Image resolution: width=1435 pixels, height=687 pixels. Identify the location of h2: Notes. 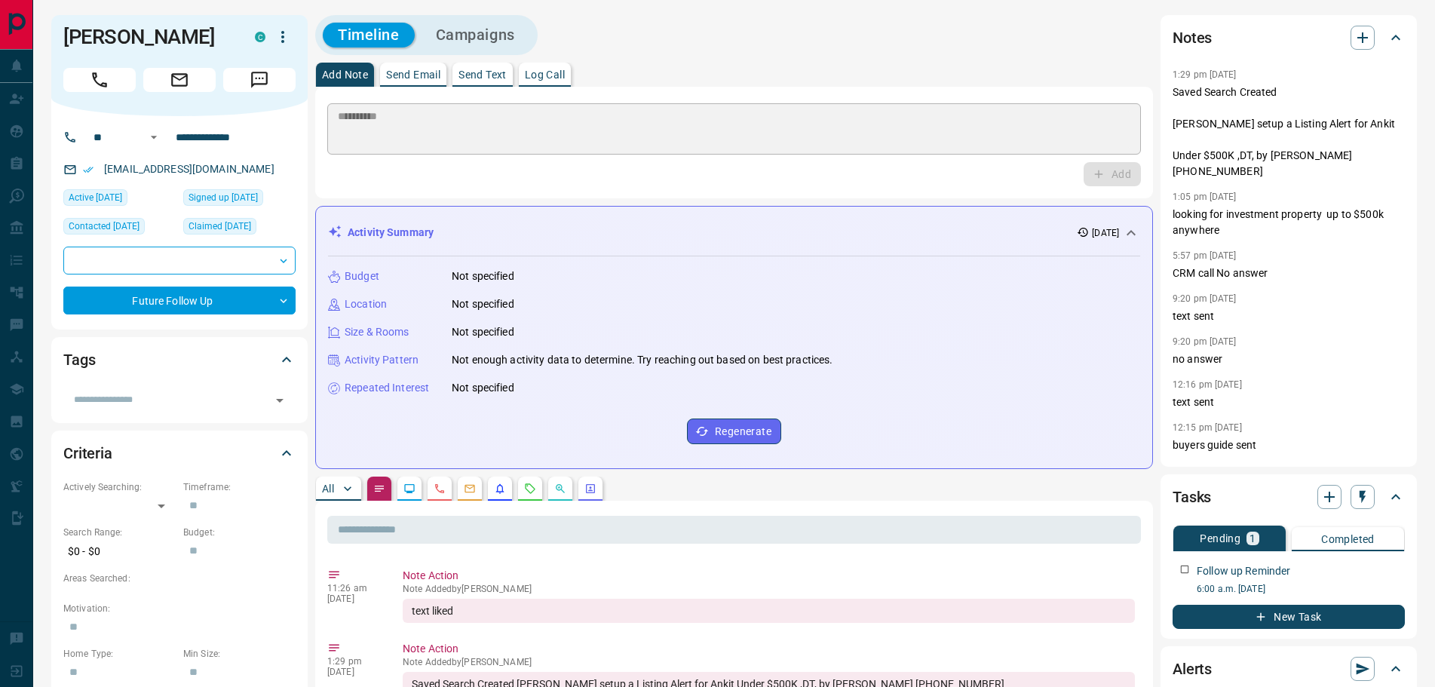
(1192, 38).